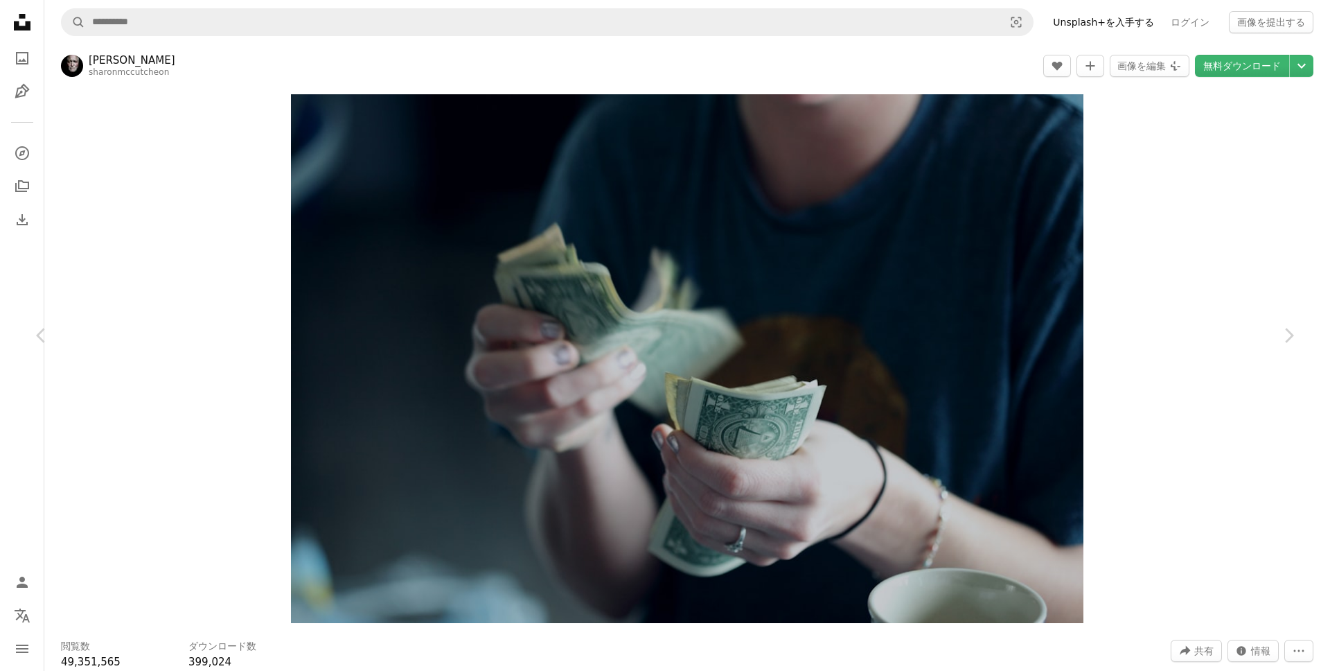 This screenshot has width=1330, height=671. Describe the element at coordinates (1253, 650) in the screenshot. I see `button: この画像に関する統計` at that location.